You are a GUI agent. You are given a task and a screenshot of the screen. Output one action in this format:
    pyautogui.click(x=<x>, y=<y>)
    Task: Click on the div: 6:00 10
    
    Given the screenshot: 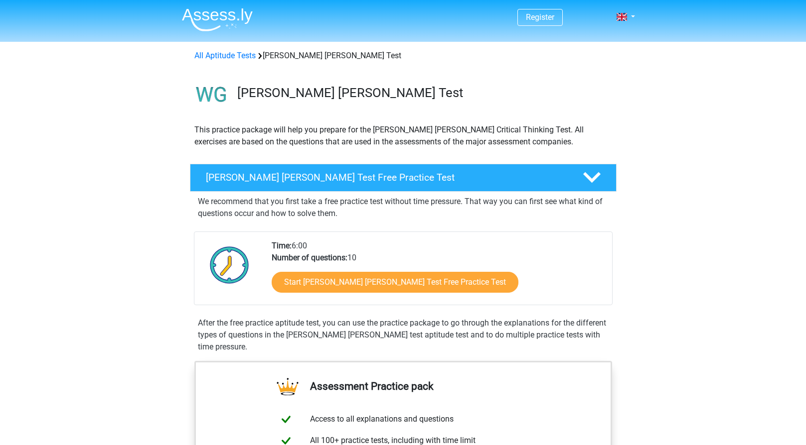 What is the action you would take?
    pyautogui.click(x=437, y=273)
    